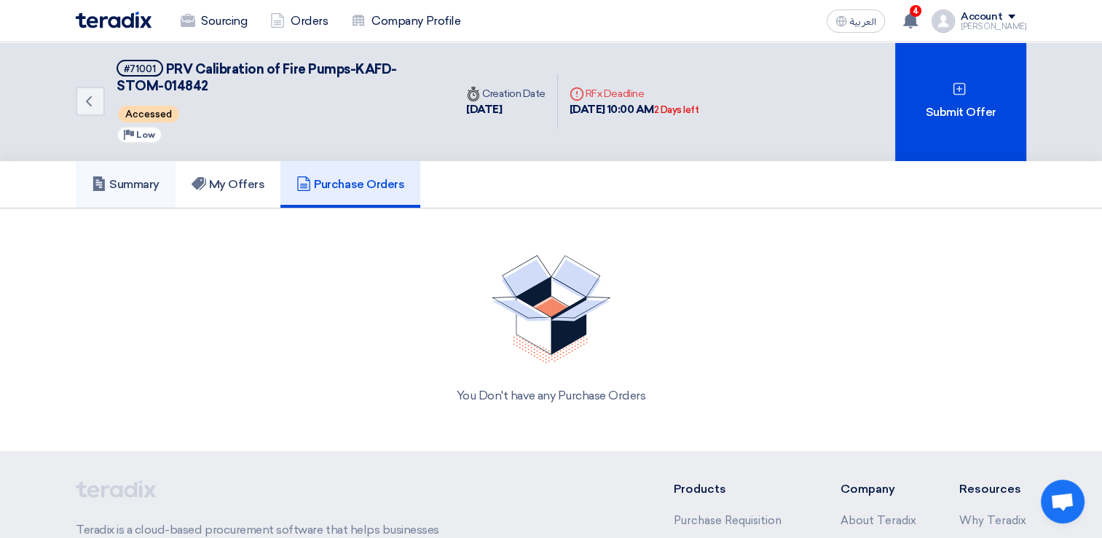 The width and height of the screenshot is (1102, 538). I want to click on span: Accessed, so click(149, 114).